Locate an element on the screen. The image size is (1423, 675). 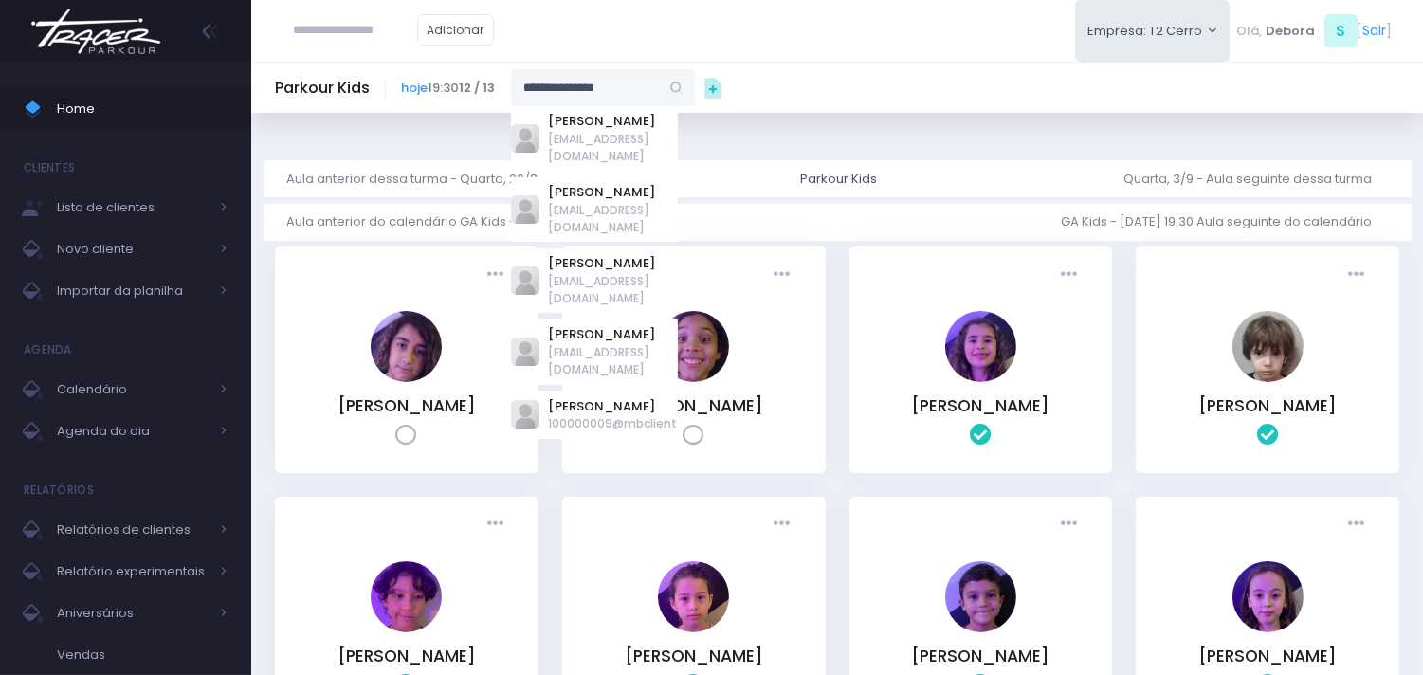
img: Benjamin Ribeiro Floriano is located at coordinates (1267, 346).